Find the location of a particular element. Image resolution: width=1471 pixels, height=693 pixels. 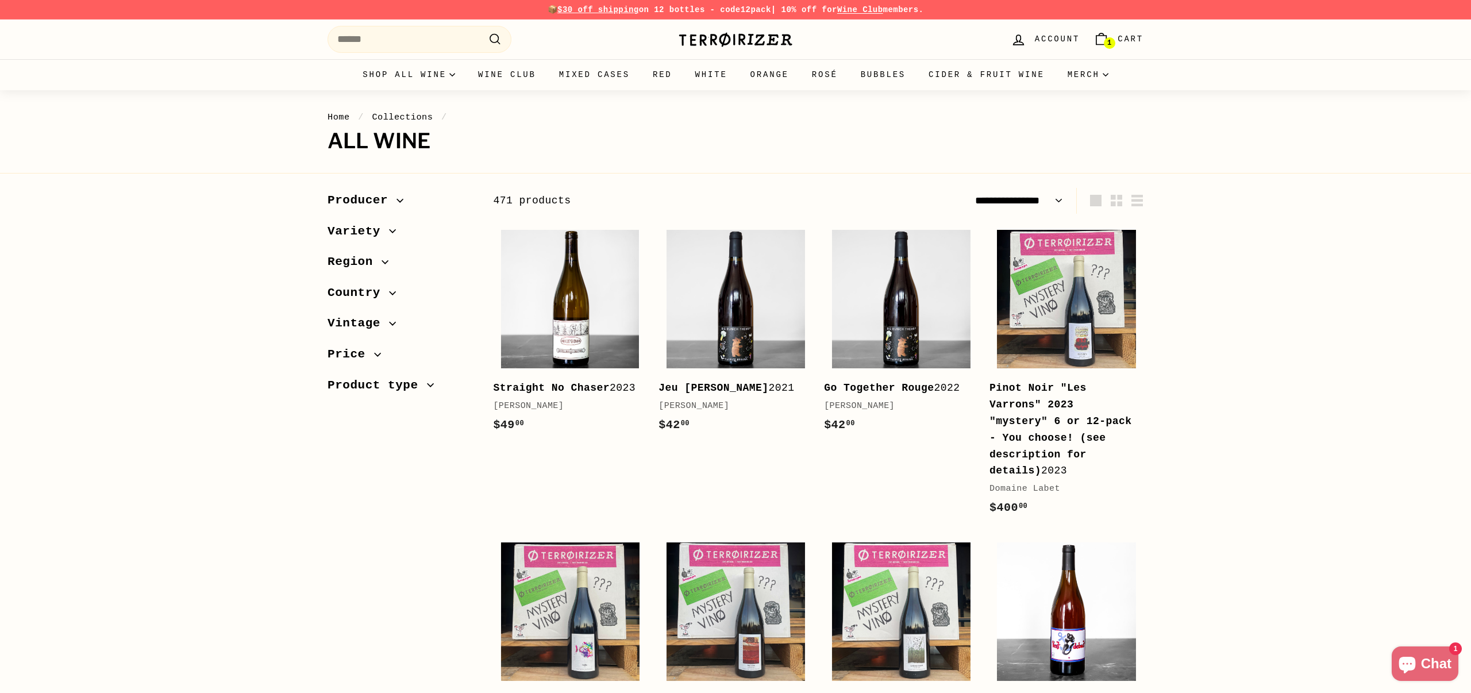

a: Pinot Noir "Les Varrons" 2023 "mystery" 6 or 12-pack - You choose! (see description for details)2... is located at coordinates (1067, 375).